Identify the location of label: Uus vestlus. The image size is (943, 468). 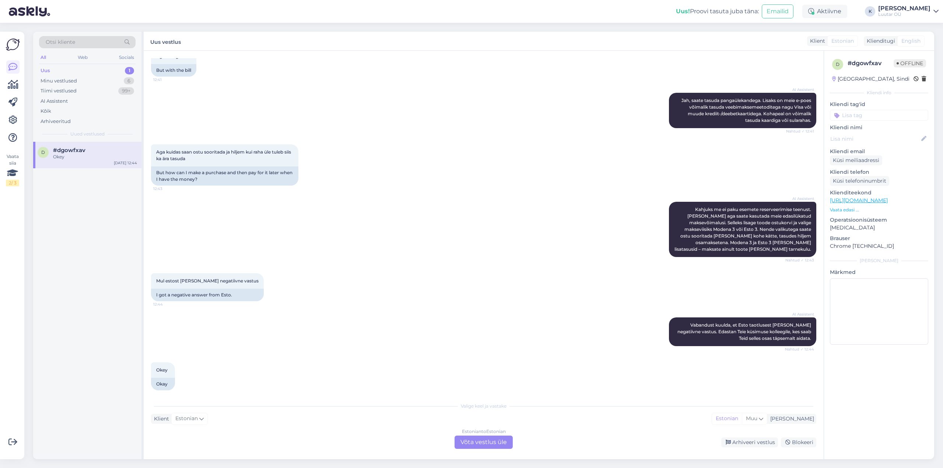
(165, 41).